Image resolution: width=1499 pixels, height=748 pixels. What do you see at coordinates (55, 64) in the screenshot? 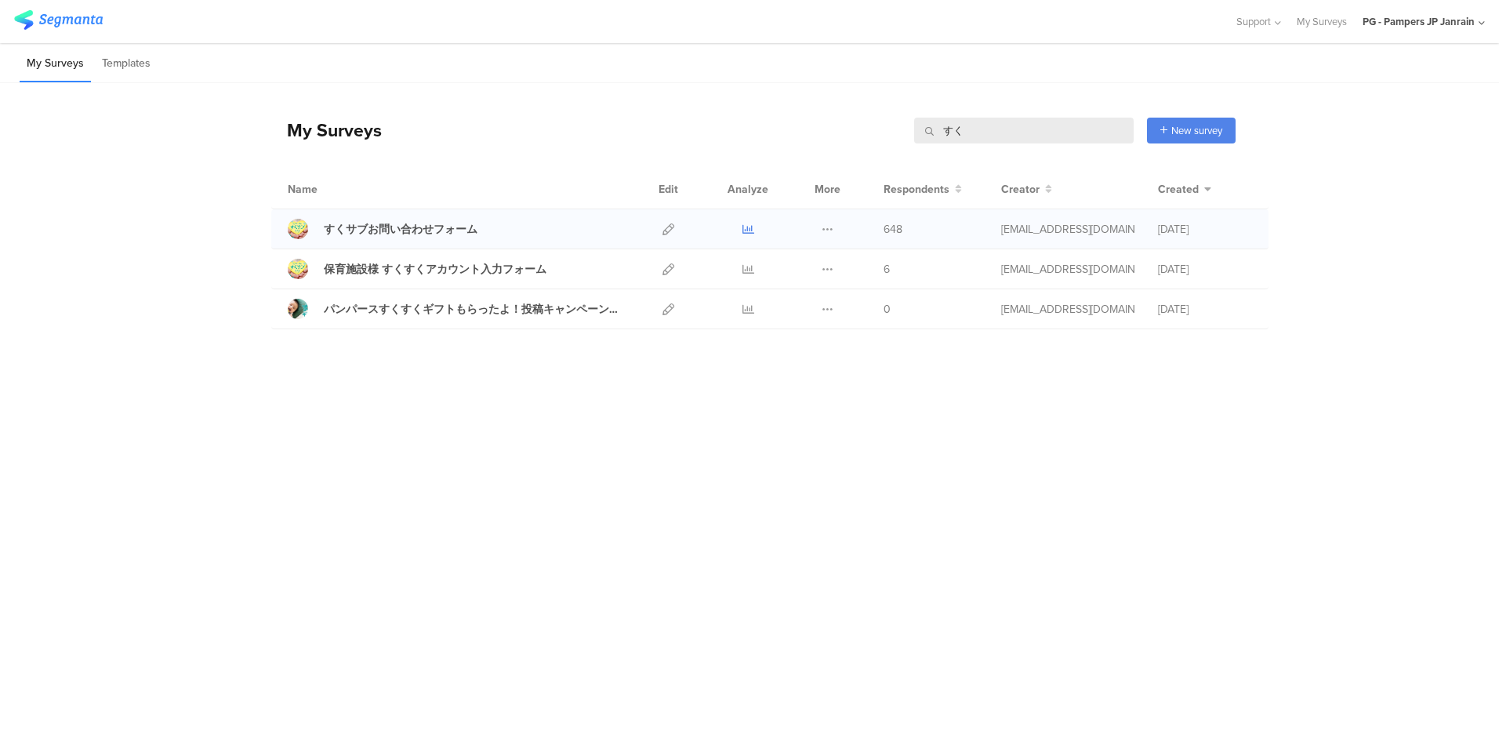
I see `li: My Surveys` at bounding box center [55, 64].